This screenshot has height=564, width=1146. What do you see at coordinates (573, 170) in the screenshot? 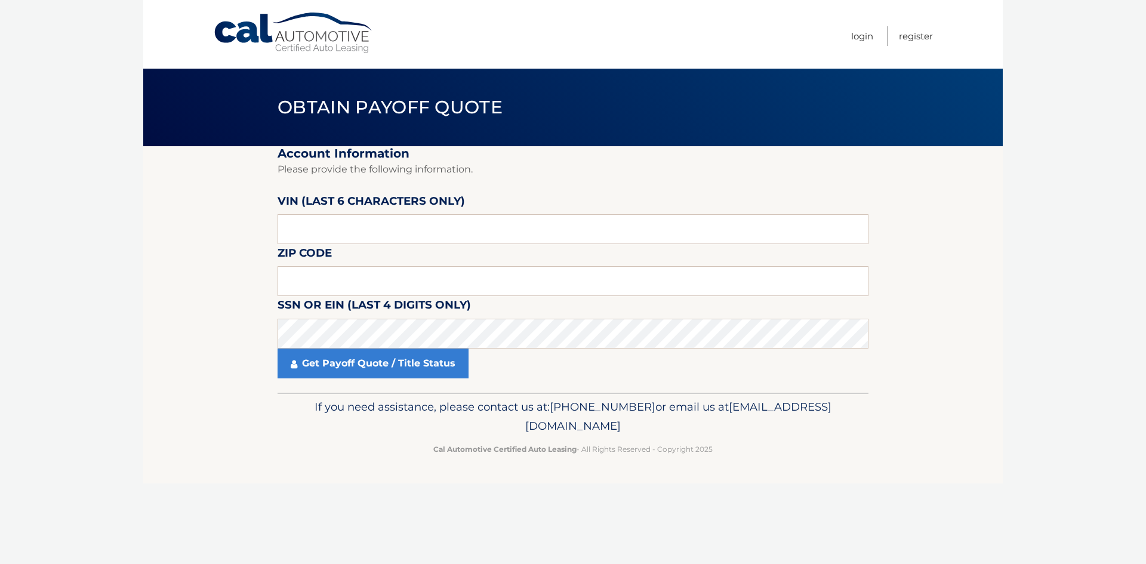
I see `p: Please provide the following information.` at bounding box center [573, 170].